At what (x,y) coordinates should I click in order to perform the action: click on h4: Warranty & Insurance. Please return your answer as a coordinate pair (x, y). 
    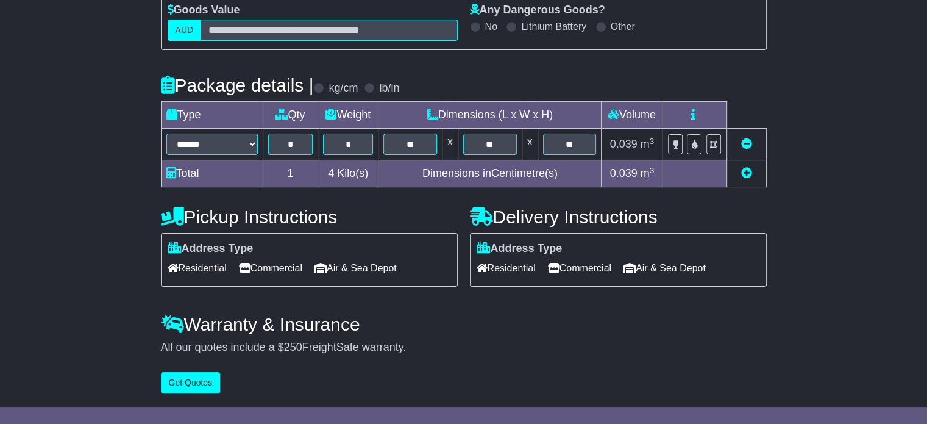
    Looking at the image, I should click on (464, 324).